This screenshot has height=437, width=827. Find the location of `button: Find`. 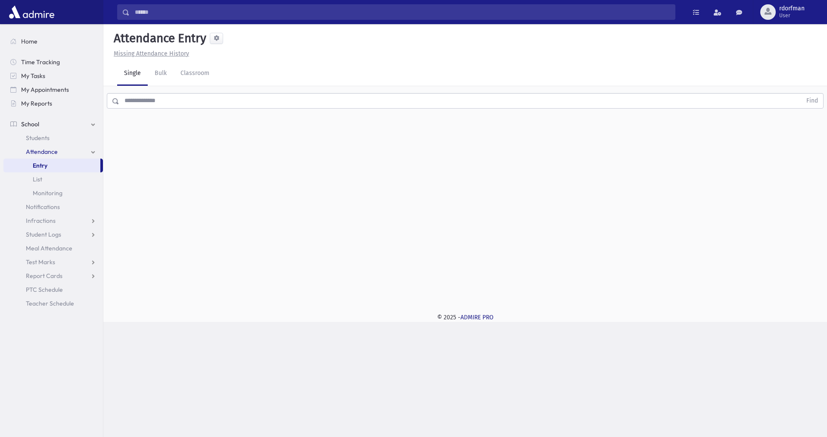

button: Find is located at coordinates (812, 101).